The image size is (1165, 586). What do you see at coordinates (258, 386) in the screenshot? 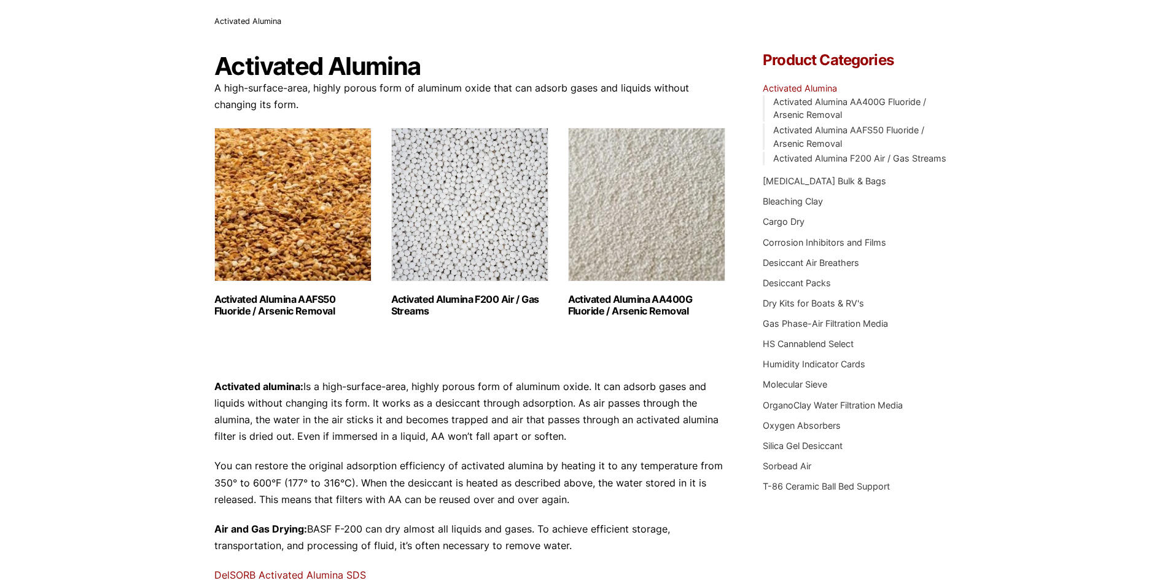
I see `strong: Activated alumina:` at bounding box center [258, 386].